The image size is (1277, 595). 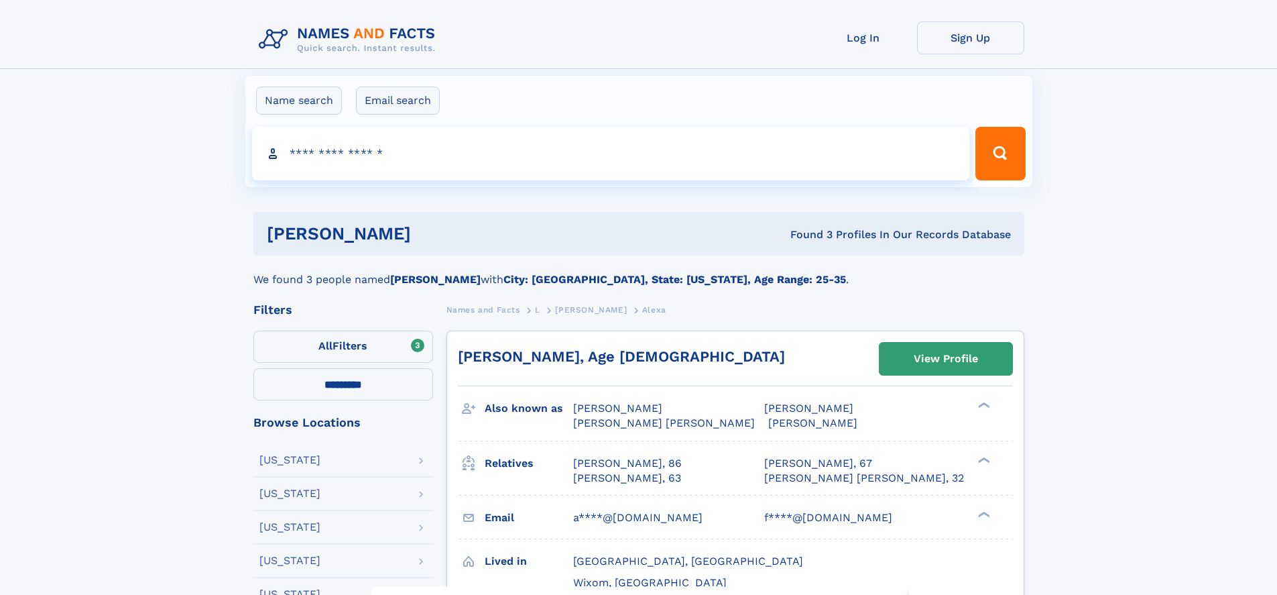 I want to click on span: All, so click(x=325, y=345).